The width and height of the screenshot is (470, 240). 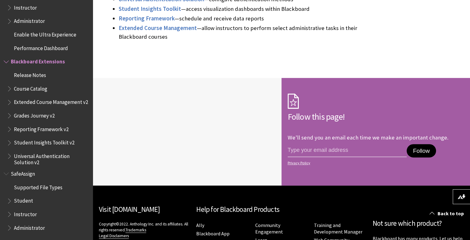 What do you see at coordinates (38, 61) in the screenshot?
I see `span: Blackboard Extensions` at bounding box center [38, 61].